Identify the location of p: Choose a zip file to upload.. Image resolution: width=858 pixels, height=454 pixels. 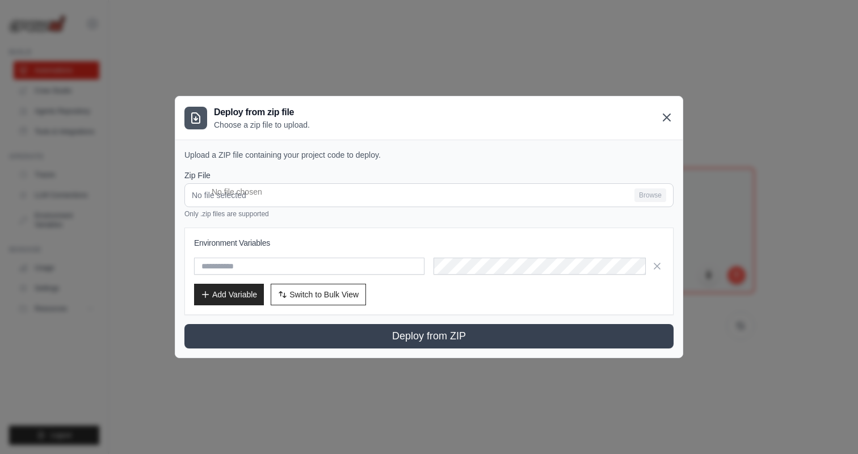
(262, 125).